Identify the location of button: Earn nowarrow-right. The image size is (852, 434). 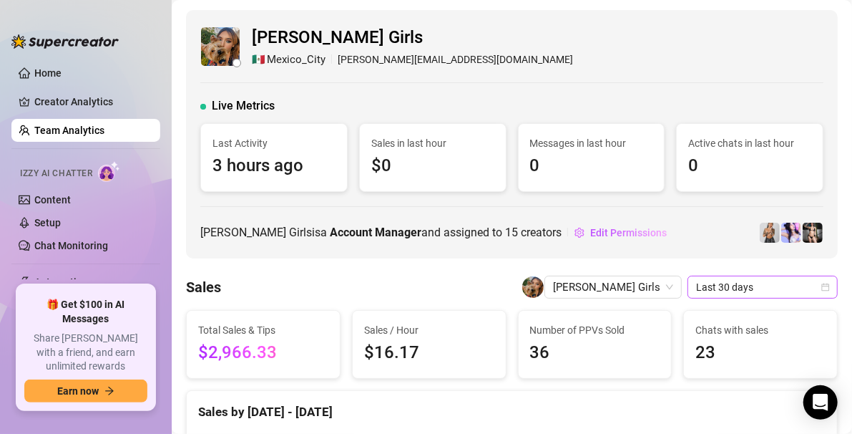
(86, 391).